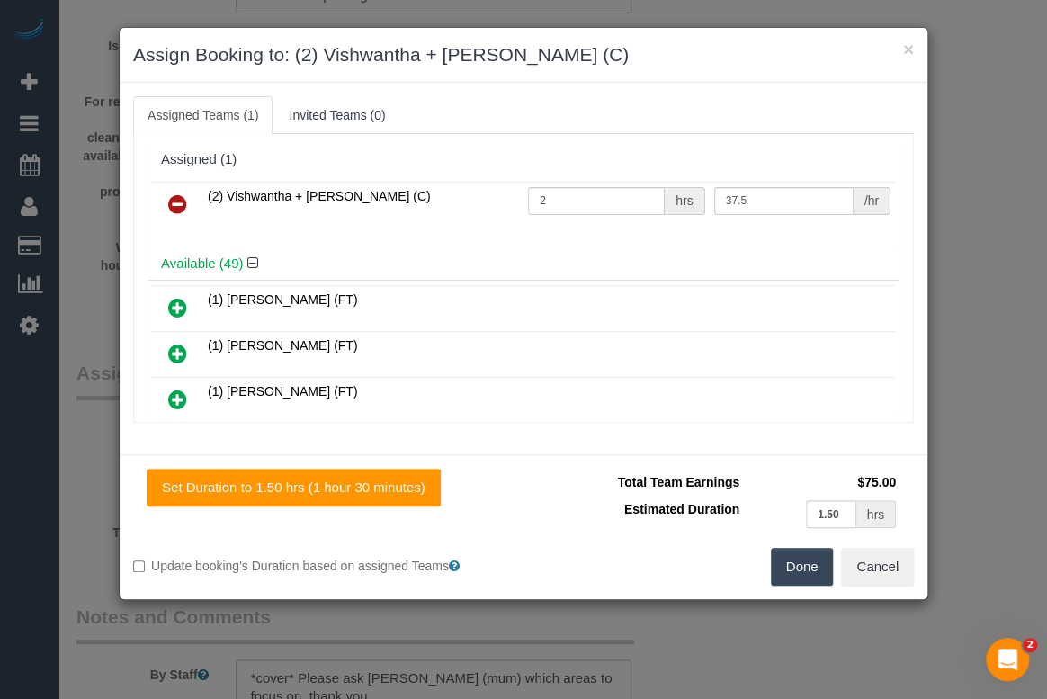  What do you see at coordinates (877, 567) in the screenshot?
I see `button: Cancel` at bounding box center [877, 567].